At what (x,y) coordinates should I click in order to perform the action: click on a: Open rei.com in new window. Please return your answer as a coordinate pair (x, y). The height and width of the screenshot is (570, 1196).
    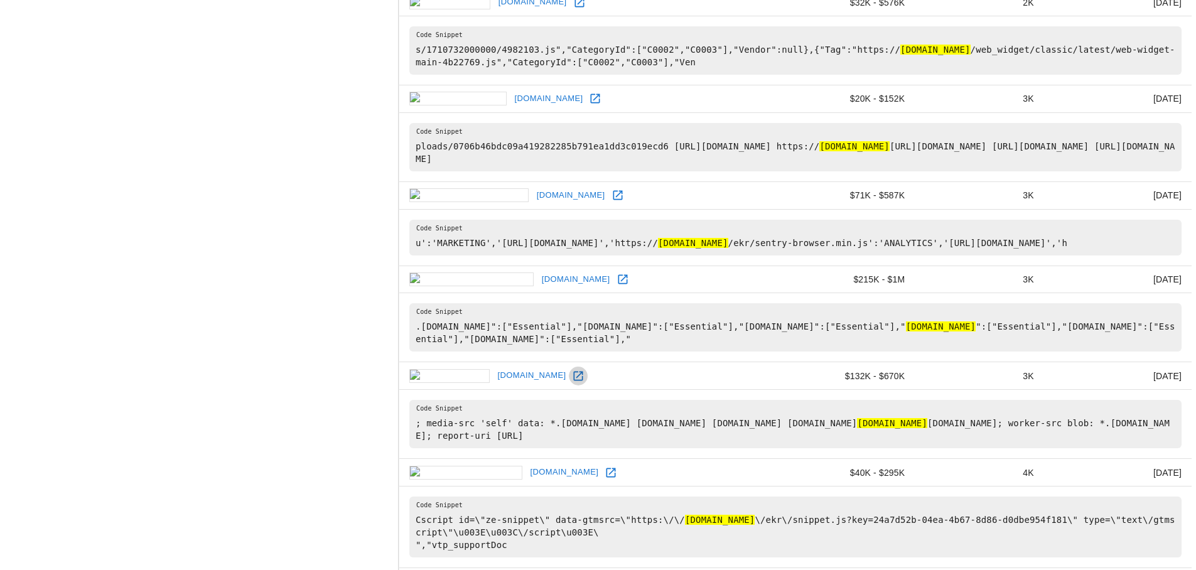
    Looking at the image, I should click on (578, 376).